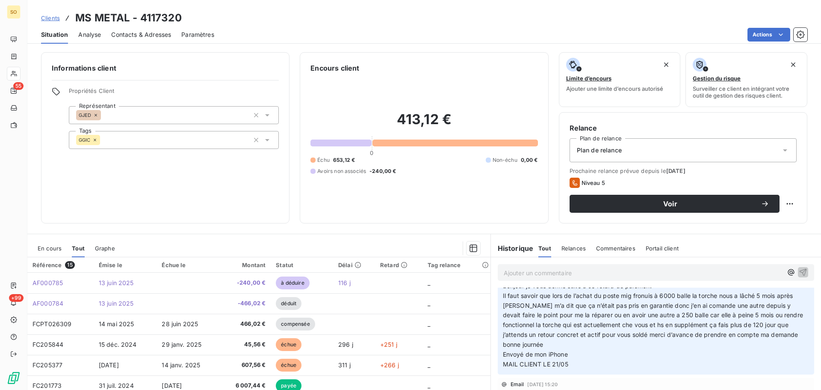  I want to click on span: Contacts & Adresses, so click(141, 35).